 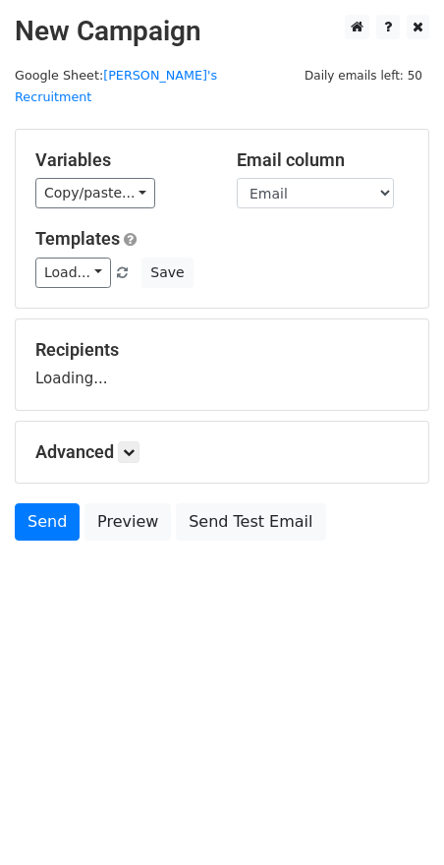 What do you see at coordinates (251, 522) in the screenshot?
I see `a: Send Test Email` at bounding box center [251, 522].